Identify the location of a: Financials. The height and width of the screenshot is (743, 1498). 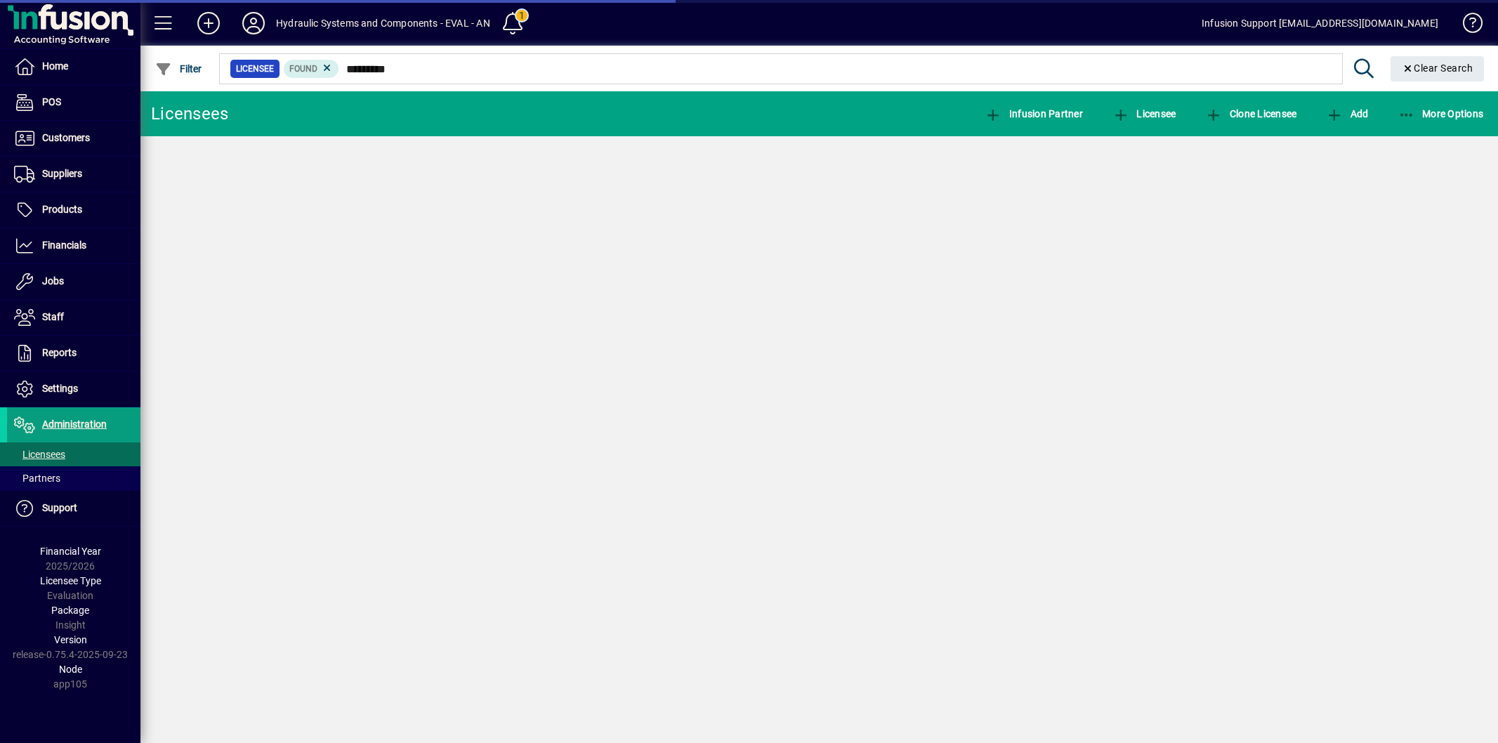
(74, 246).